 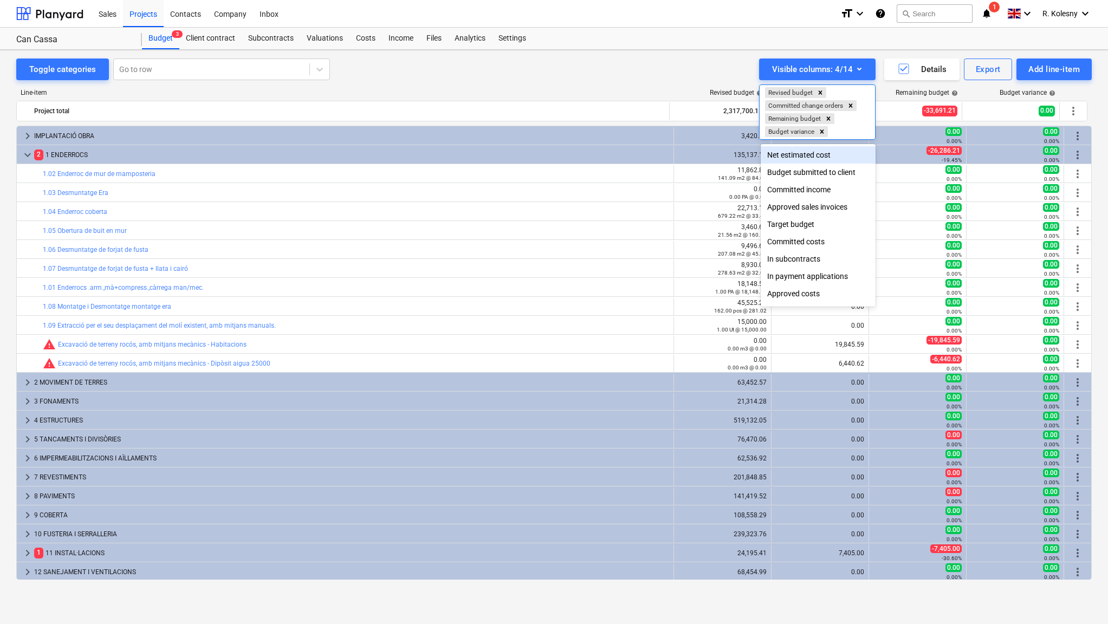 I want to click on div: Budget variance, so click(x=791, y=132).